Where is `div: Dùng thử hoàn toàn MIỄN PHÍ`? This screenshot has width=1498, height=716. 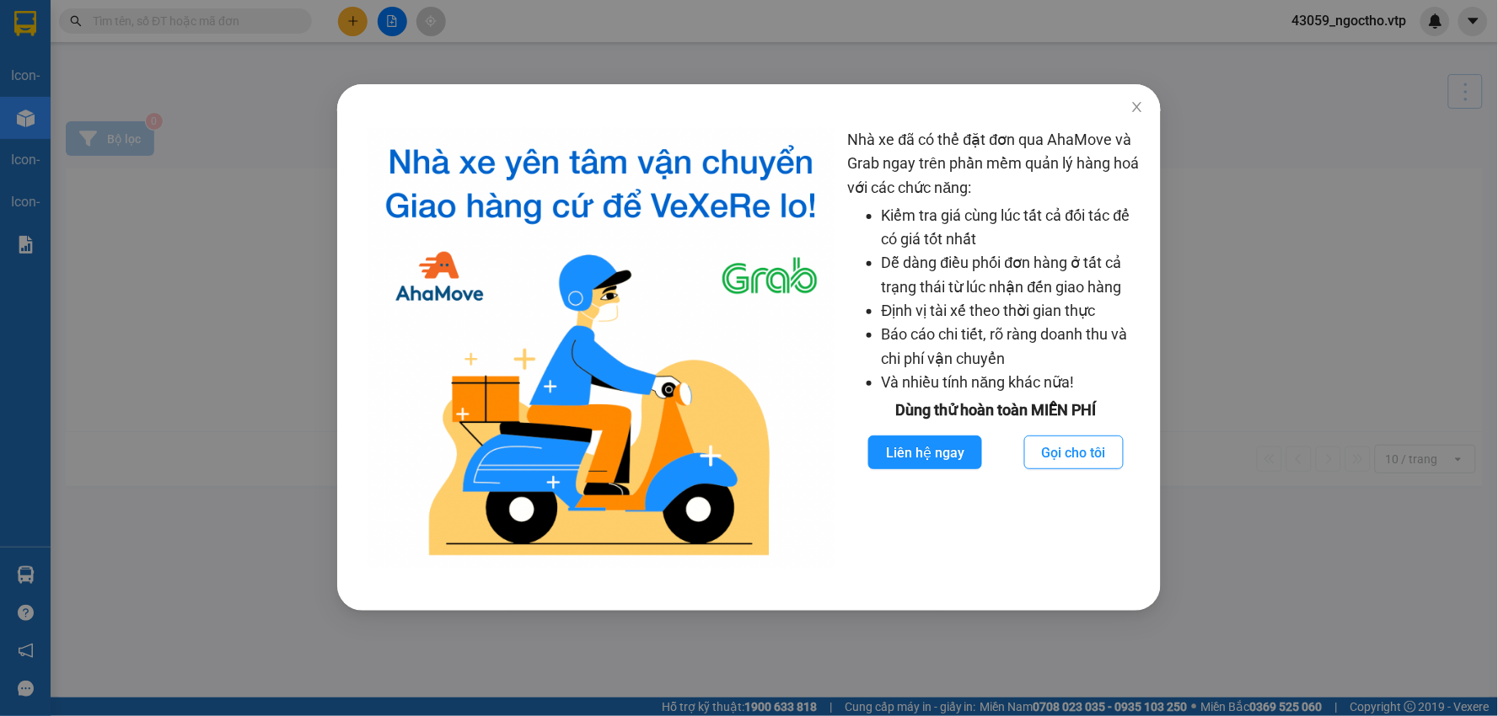
div: Dùng thử hoàn toàn MIỄN PHÍ is located at coordinates (996, 410).